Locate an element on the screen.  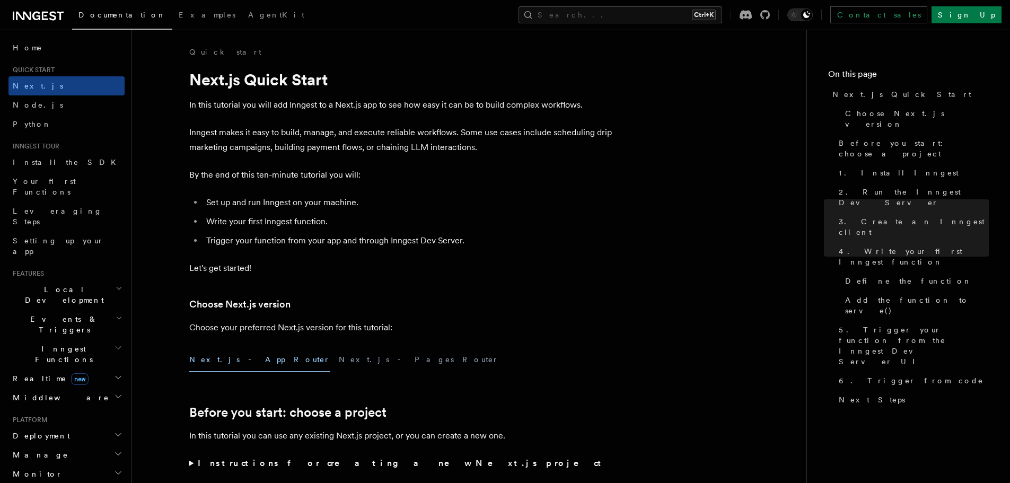
span: Home is located at coordinates (28, 48).